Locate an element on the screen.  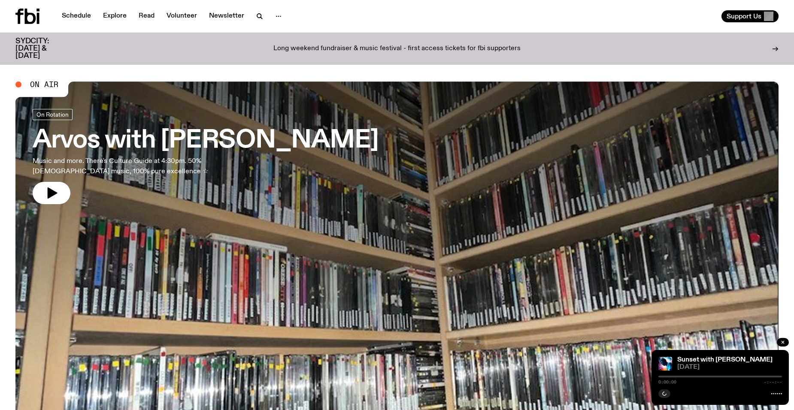
span: On Rotation is located at coordinates (52, 114).